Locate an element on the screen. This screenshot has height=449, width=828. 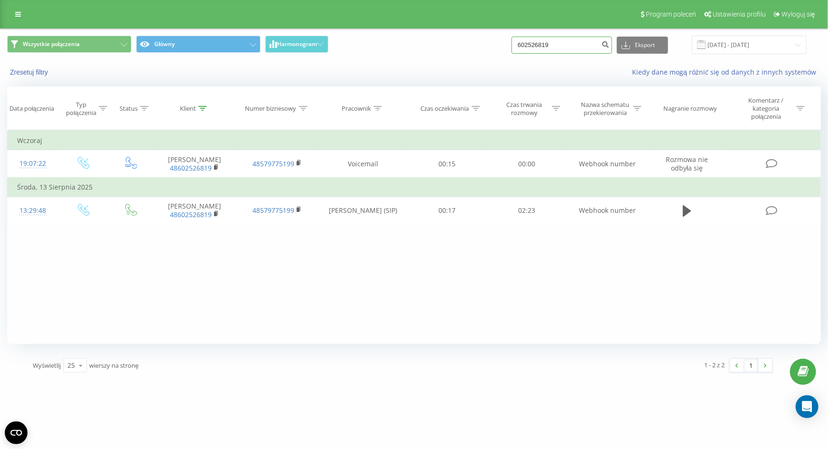
span: Ustawienia profilu is located at coordinates (740, 14).